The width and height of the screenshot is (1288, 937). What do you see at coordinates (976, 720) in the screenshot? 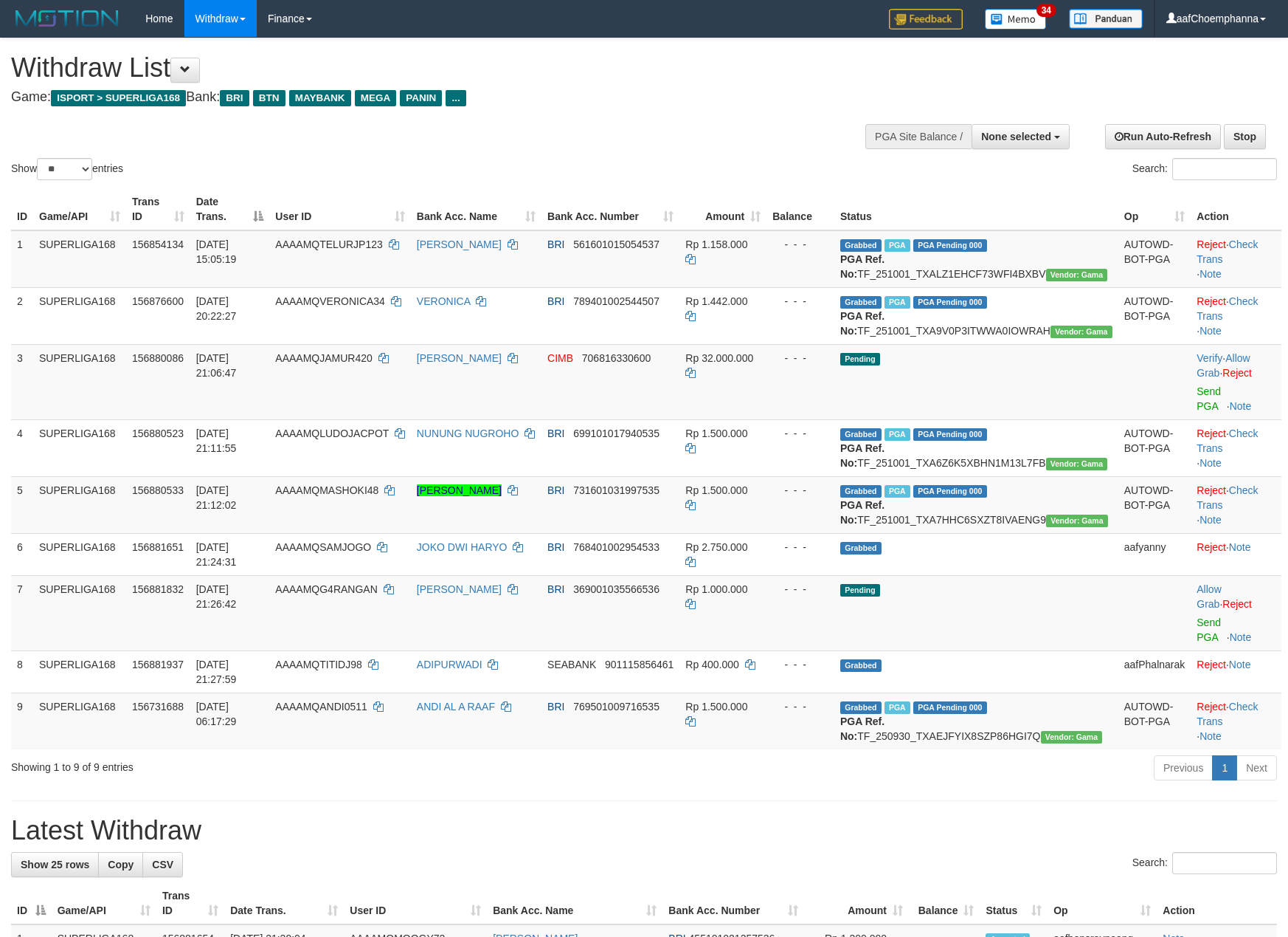
I see `td: TF_250930_TXAEJFYIX8SZP86HGI7Q` at bounding box center [976, 720].